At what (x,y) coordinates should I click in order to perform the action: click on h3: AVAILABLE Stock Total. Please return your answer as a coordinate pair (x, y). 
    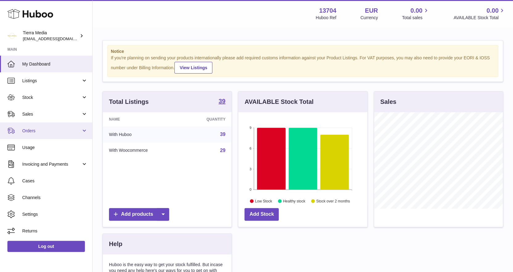
    Looking at the image, I should click on (279, 102).